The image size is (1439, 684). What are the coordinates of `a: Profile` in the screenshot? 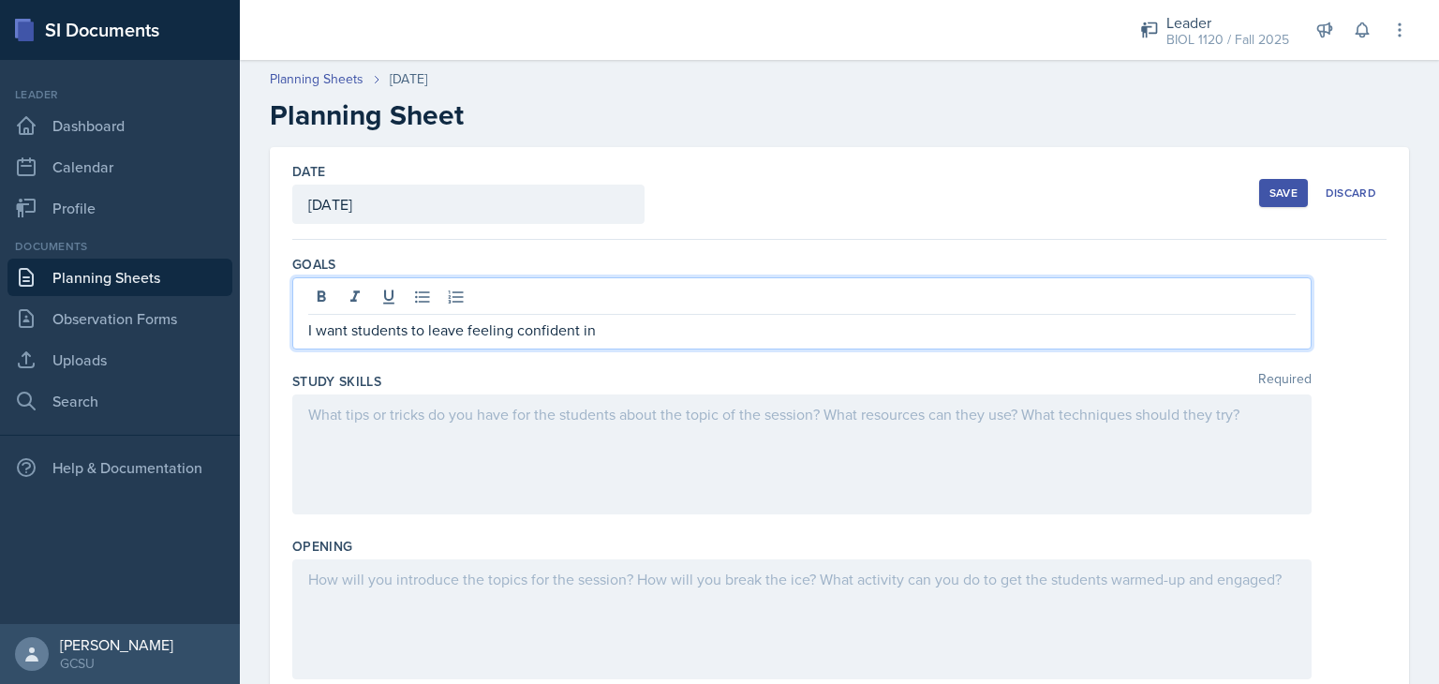 It's located at (120, 208).